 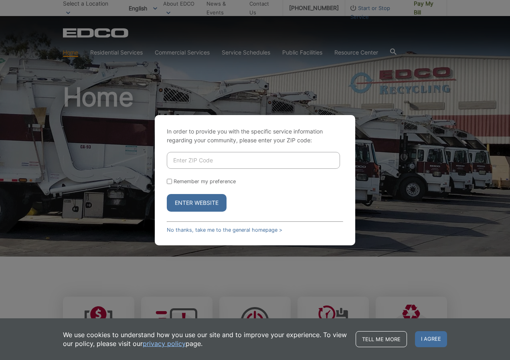 What do you see at coordinates (196, 203) in the screenshot?
I see `button: Enter Website` at bounding box center [196, 203].